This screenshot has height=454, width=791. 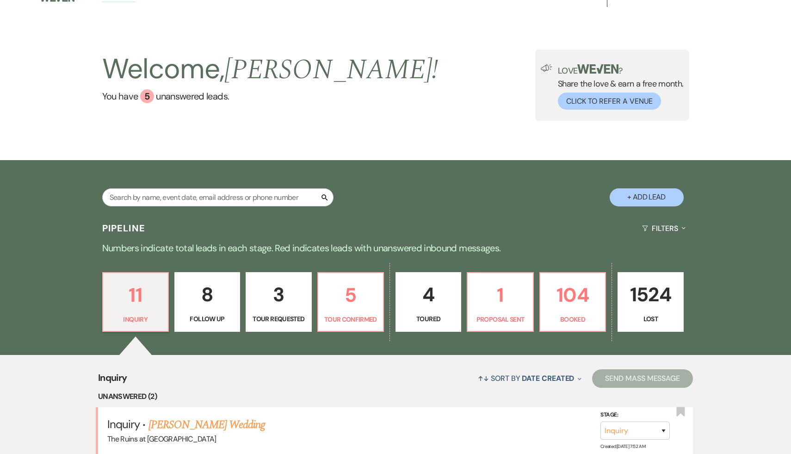 What do you see at coordinates (207, 302) in the screenshot?
I see `a: 8Follow Up` at bounding box center [207, 302].